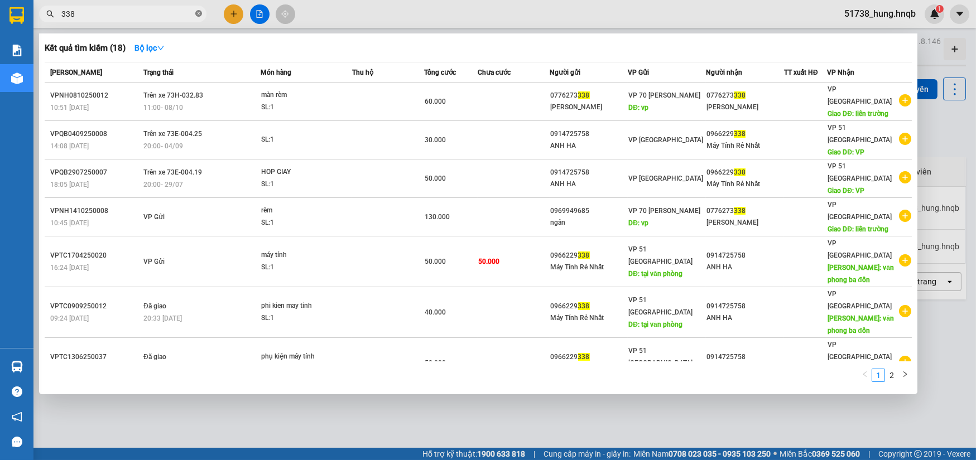  What do you see at coordinates (905, 375) in the screenshot?
I see `button: right` at bounding box center [905, 375].